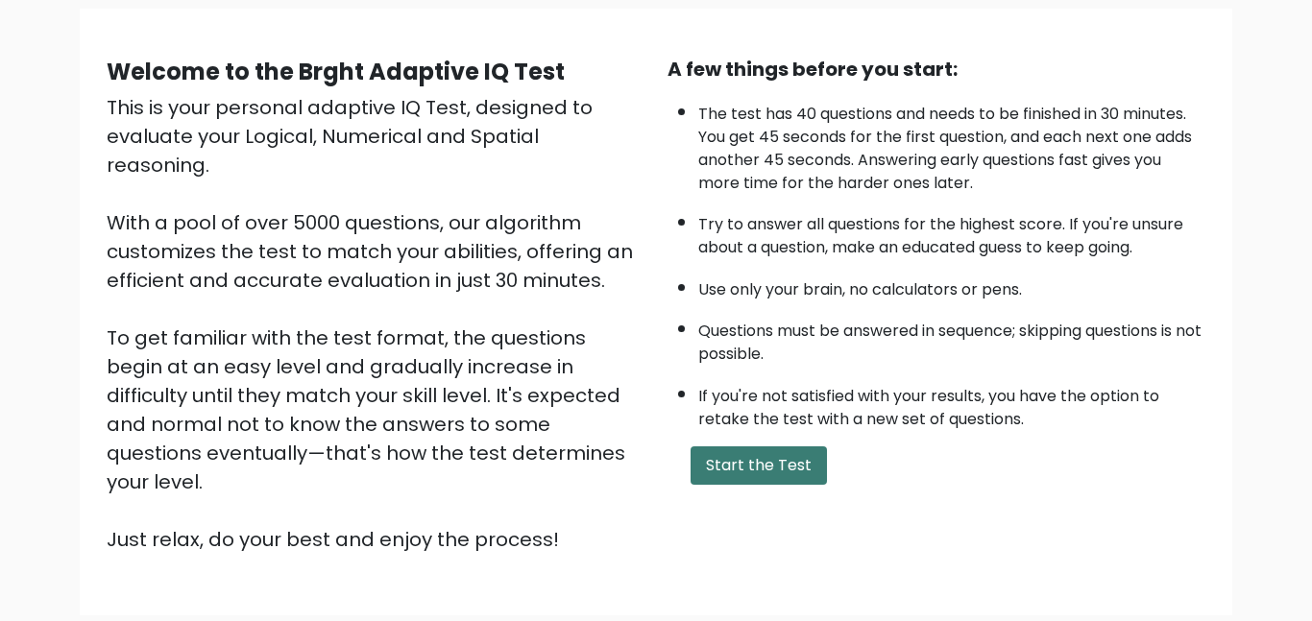 The image size is (1312, 621). What do you see at coordinates (952, 338) in the screenshot?
I see `li: Questions must be answered in sequence; skipping questions is not possible.` at bounding box center [952, 338].